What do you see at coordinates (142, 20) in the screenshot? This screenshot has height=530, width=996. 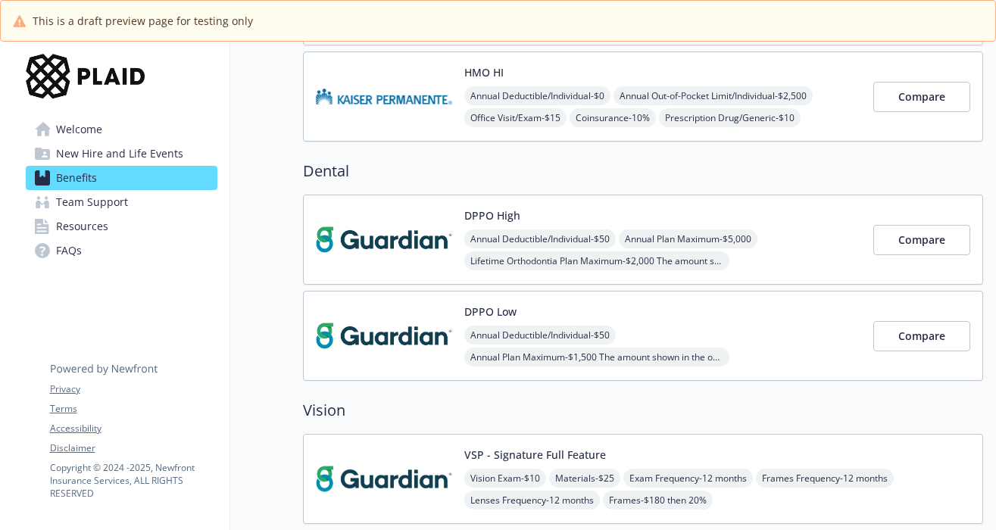 I see `span: This is a draft preview page for testing only` at bounding box center [142, 20].